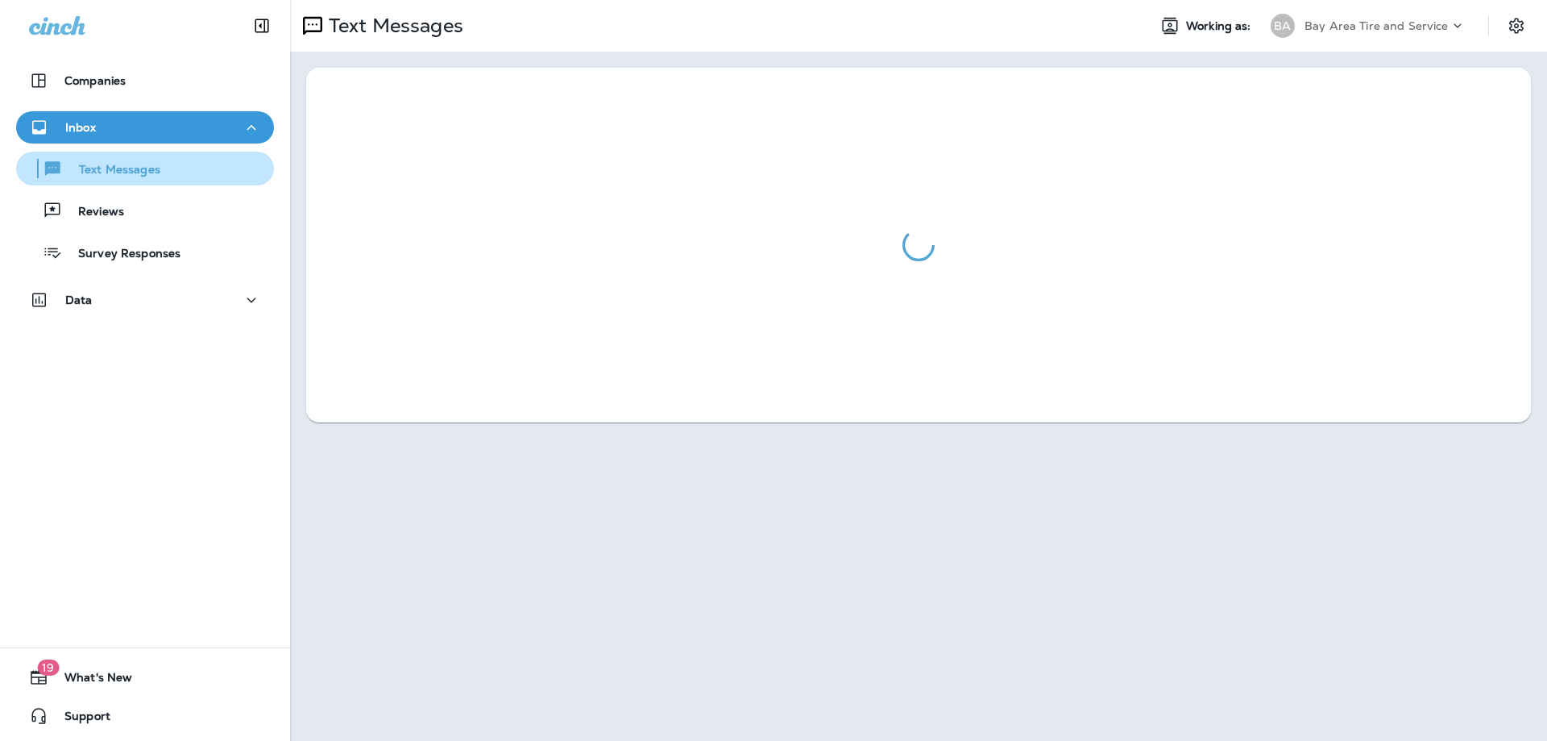  What do you see at coordinates (1517, 26) in the screenshot?
I see `button: Settings` at bounding box center [1517, 26].